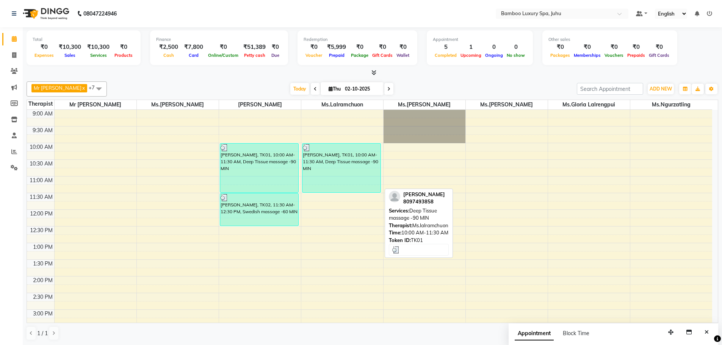  I want to click on div: TK01, so click(419, 241).